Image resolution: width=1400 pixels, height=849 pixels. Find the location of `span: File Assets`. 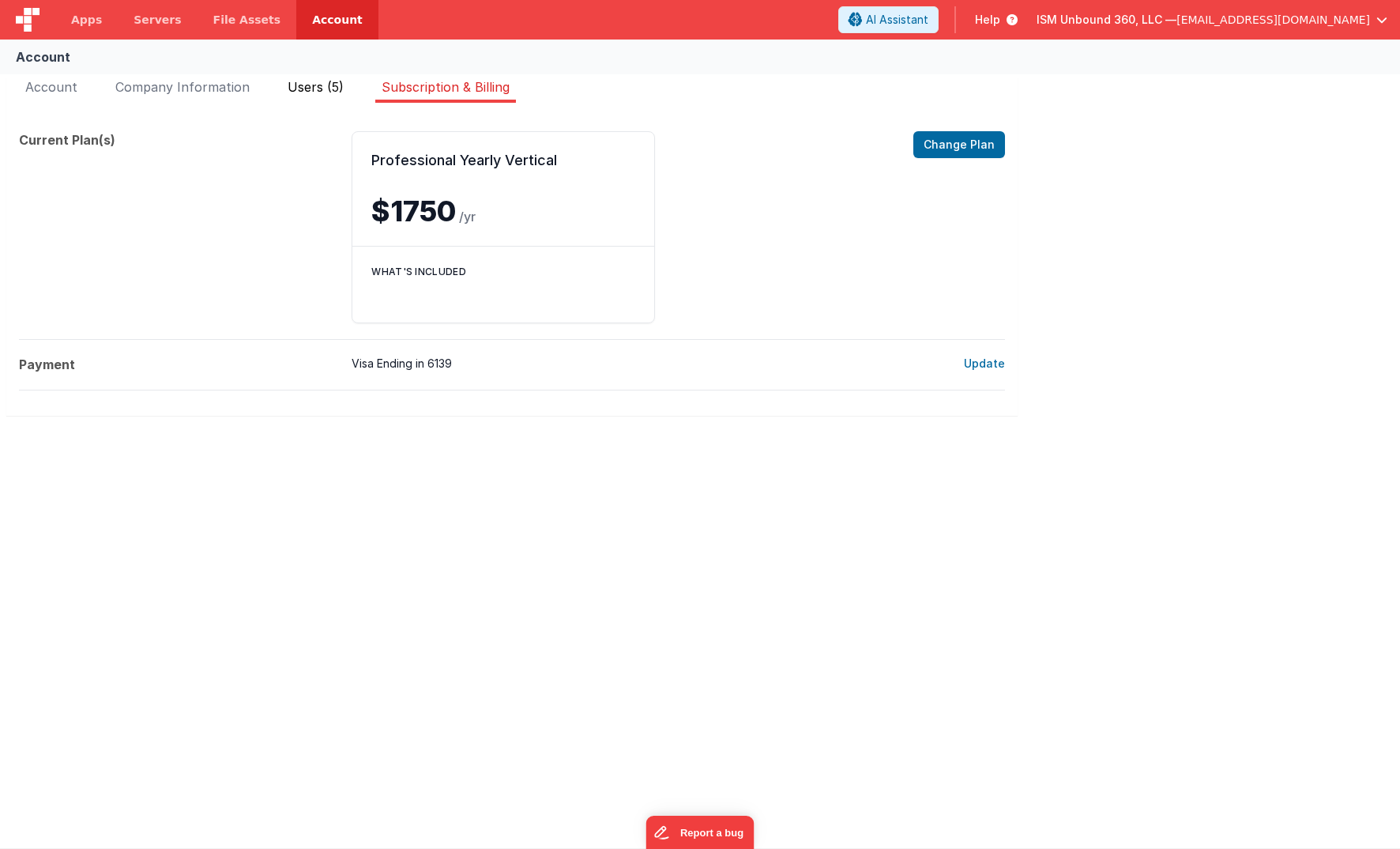

span: File Assets is located at coordinates (247, 19).